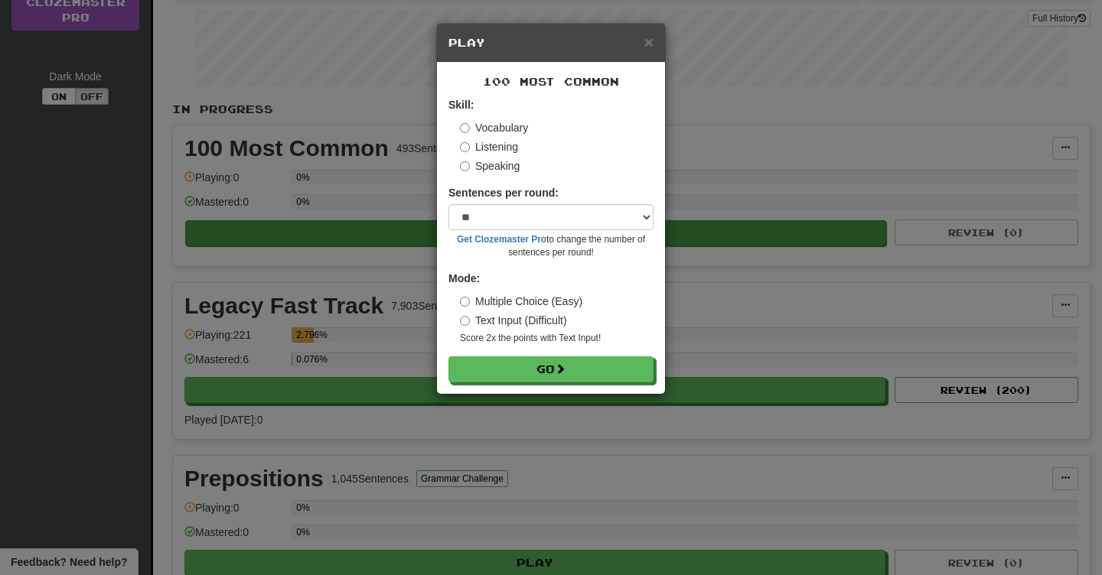 The image size is (1102, 575). I want to click on input: Vocabulary, so click(464, 128).